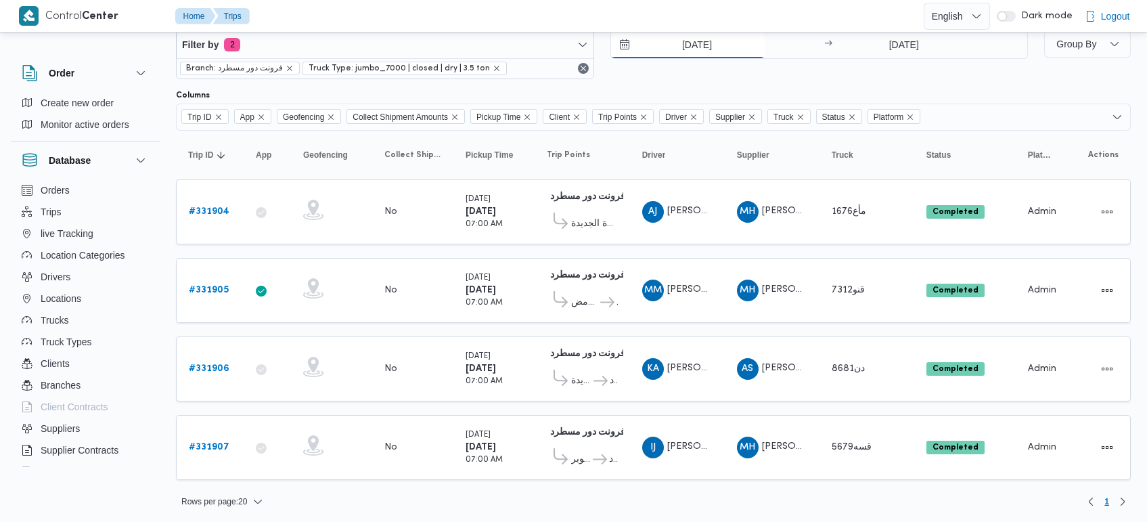  What do you see at coordinates (232, 45) in the screenshot?
I see `span: 2 active filters` at bounding box center [232, 45].